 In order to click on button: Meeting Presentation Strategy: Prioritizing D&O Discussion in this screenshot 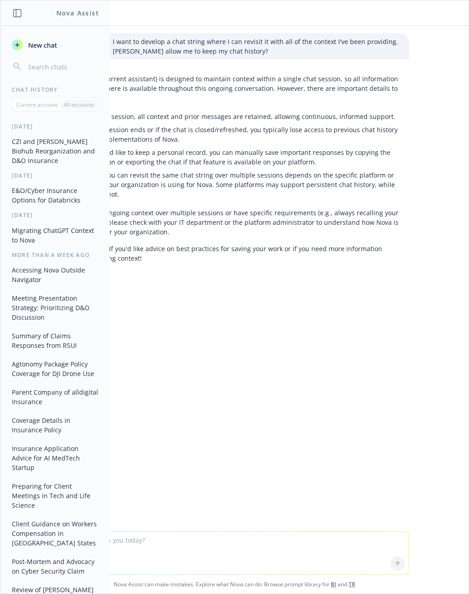, I will do `click(55, 307)`.